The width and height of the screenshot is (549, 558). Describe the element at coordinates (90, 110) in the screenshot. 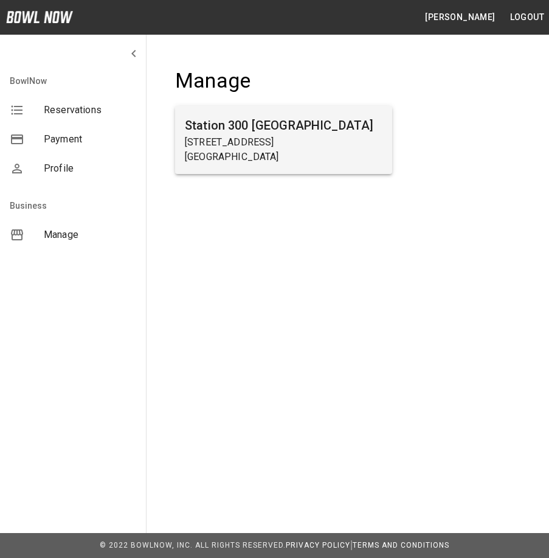

I see `span: Reservations` at that location.